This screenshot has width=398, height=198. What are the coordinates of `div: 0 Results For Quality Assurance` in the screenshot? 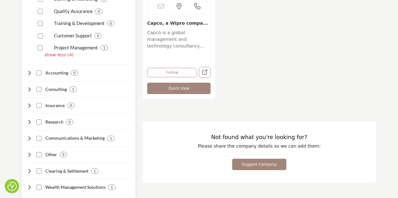 It's located at (99, 11).